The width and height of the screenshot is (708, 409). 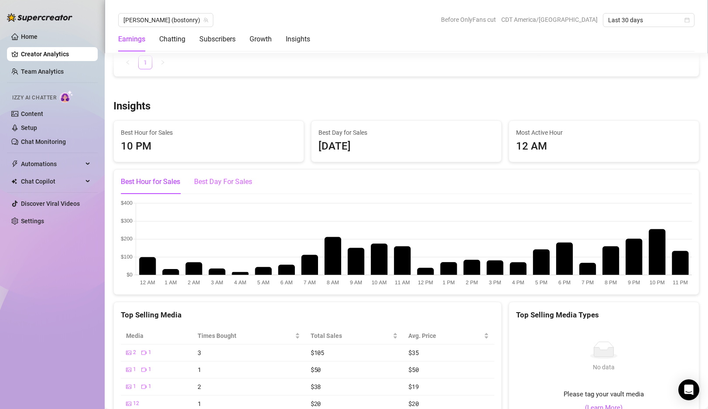 I want to click on img: logo-BBDzfeDw.svg, so click(x=40, y=17).